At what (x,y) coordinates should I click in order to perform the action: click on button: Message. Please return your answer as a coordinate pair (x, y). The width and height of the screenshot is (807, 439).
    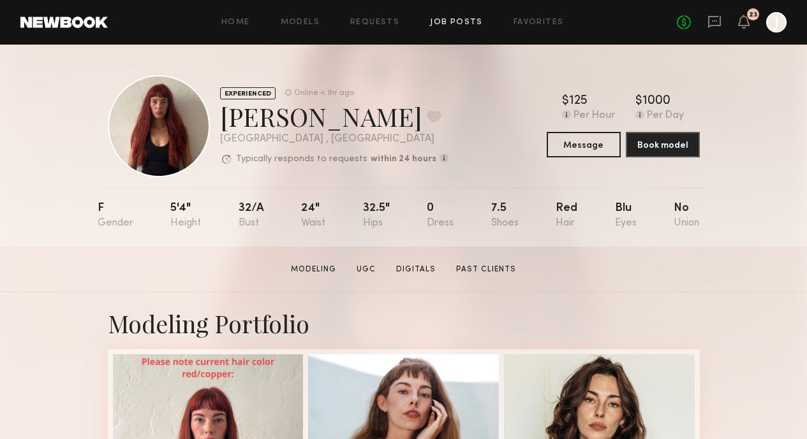
    Looking at the image, I should click on (584, 145).